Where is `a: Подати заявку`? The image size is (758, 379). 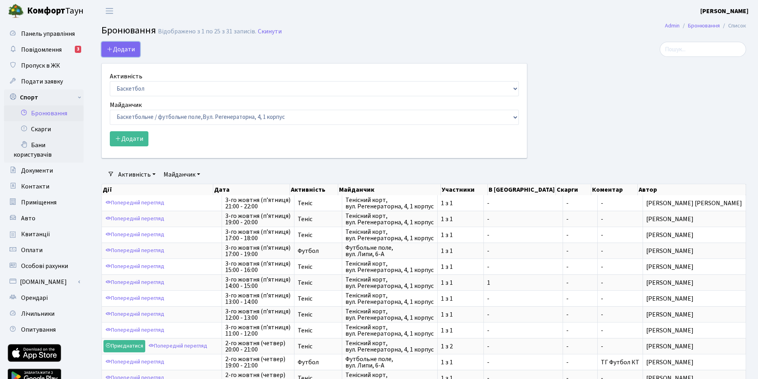 a: Подати заявку is located at coordinates (44, 82).